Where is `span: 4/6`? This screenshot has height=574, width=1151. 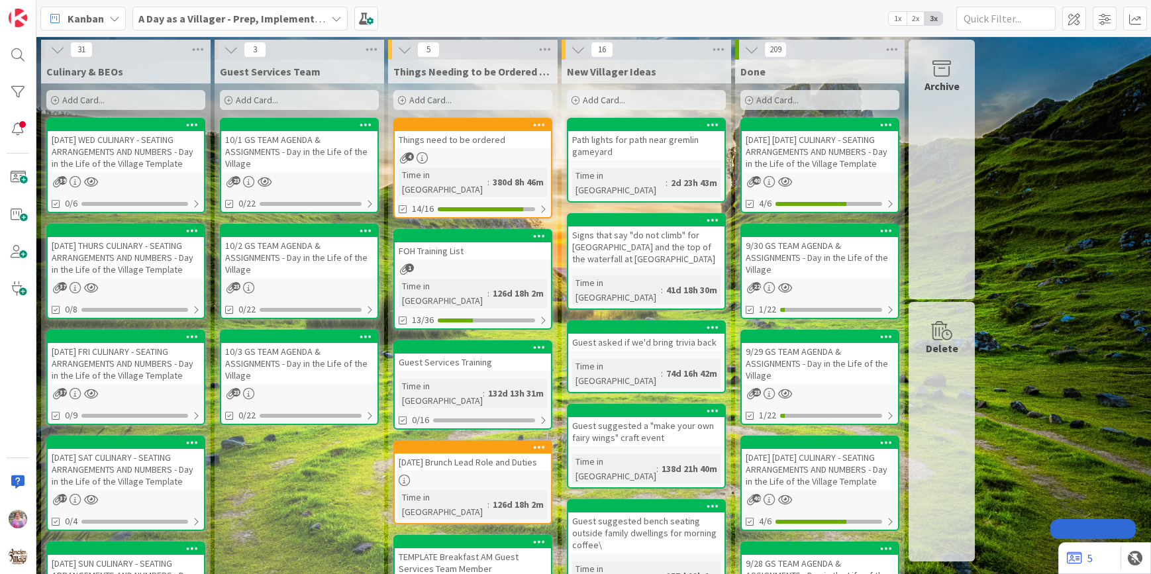
span: 4/6 is located at coordinates (765, 521).